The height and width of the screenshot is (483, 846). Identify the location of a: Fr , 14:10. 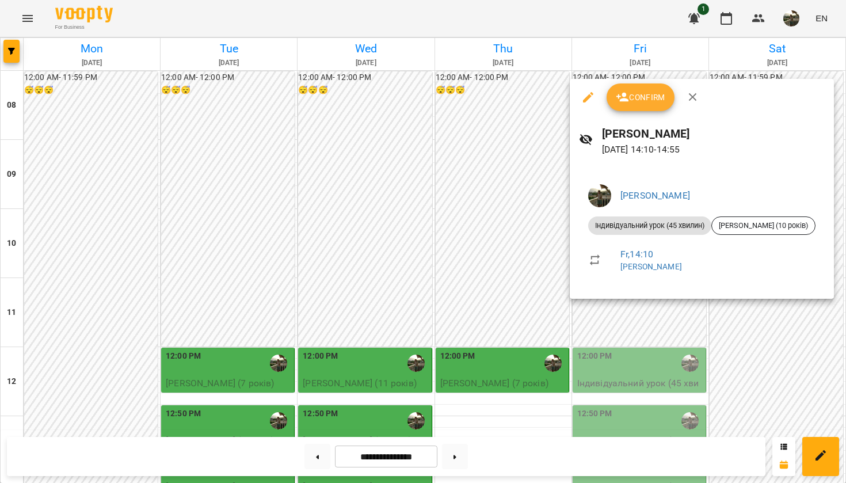
(636, 254).